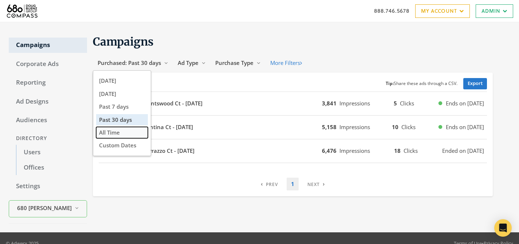 This screenshot has width=519, height=244. I want to click on b: 5, so click(395, 103).